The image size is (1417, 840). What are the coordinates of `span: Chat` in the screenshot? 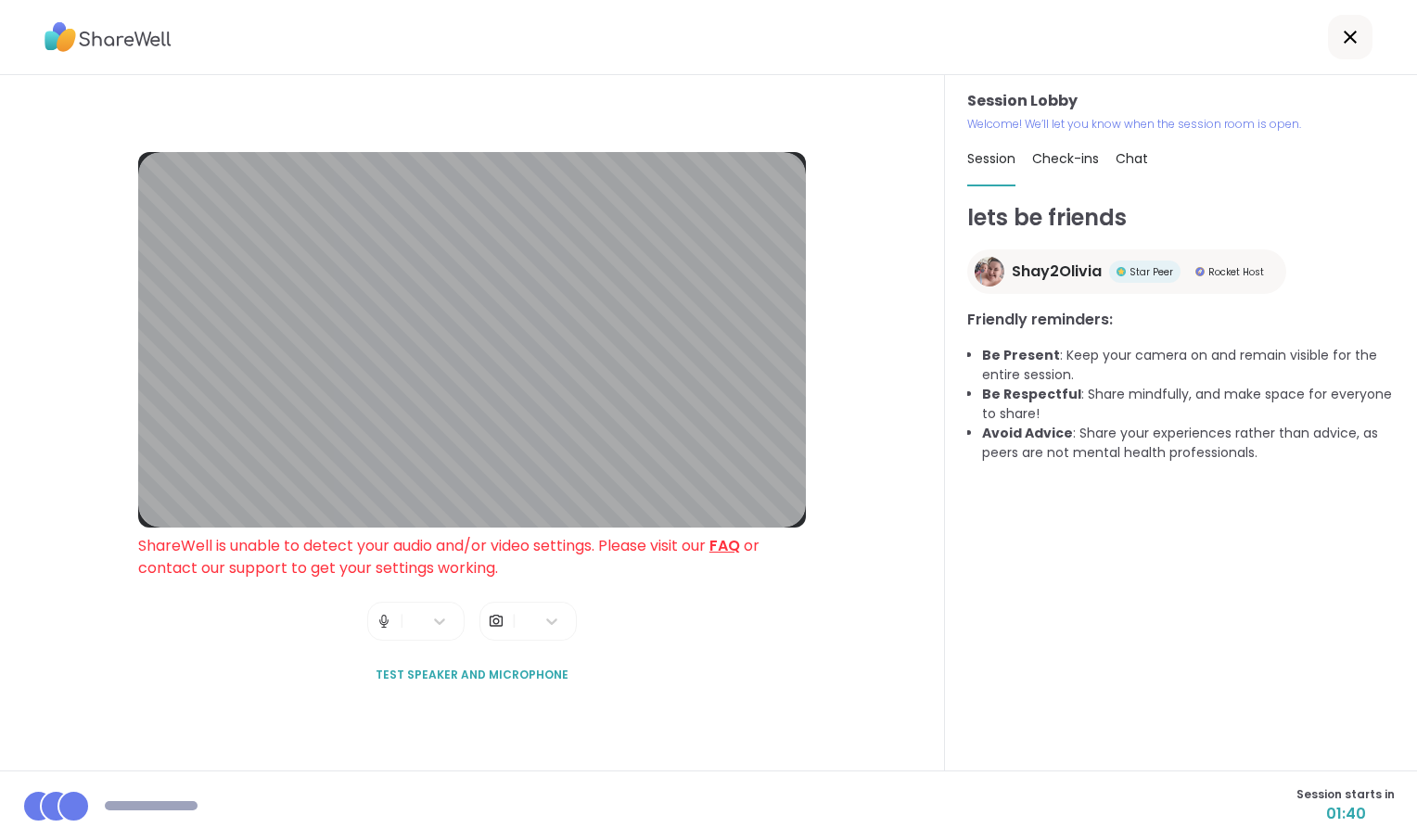 It's located at (1132, 159).